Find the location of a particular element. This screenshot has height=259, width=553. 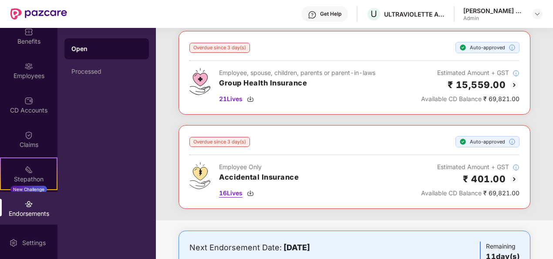

img: svg+xml;base64,PHN2ZyBpZD0iQ2xhaW0iIHhtbG5zPSJodHRwOi8vd3d3LnczLm9yZy8yMDAwL3N2ZyIgd2lkdGg9IjIwIi... is located at coordinates (29, 135).